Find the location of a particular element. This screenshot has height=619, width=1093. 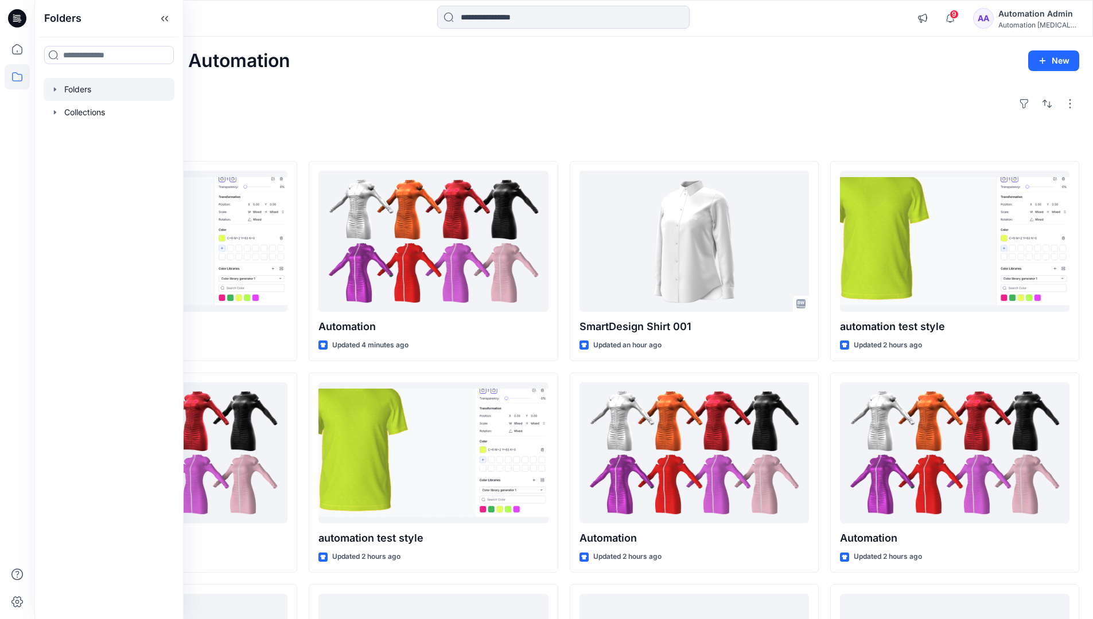

p: Updated 4 minutes ago is located at coordinates (370, 345).